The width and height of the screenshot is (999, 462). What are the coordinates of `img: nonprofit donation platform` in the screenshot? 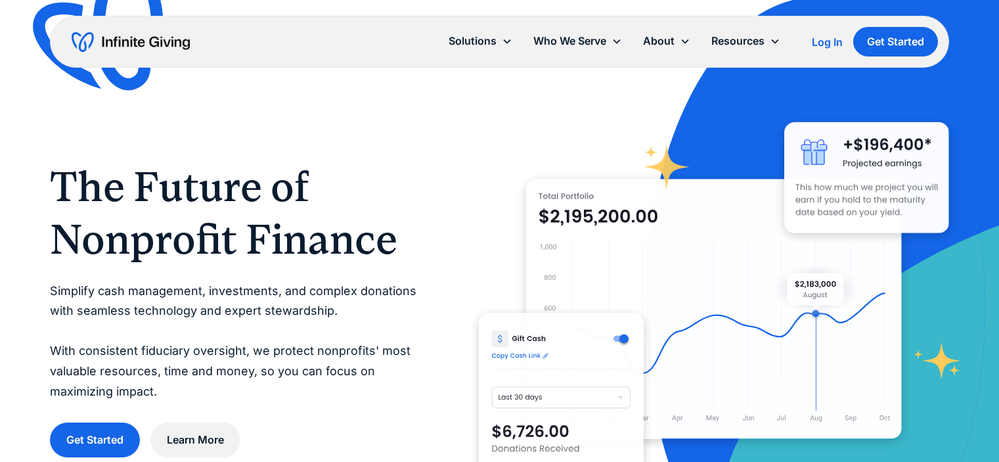 It's located at (714, 309).